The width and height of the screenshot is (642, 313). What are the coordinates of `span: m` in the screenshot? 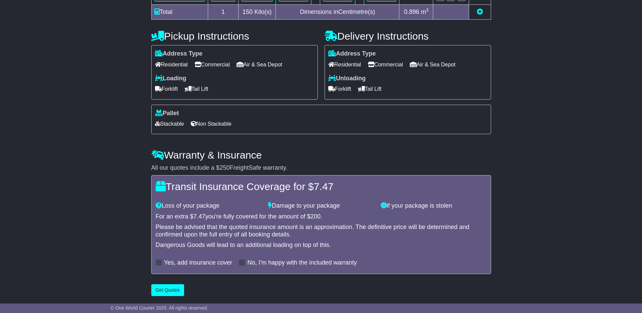 It's located at (425, 12).